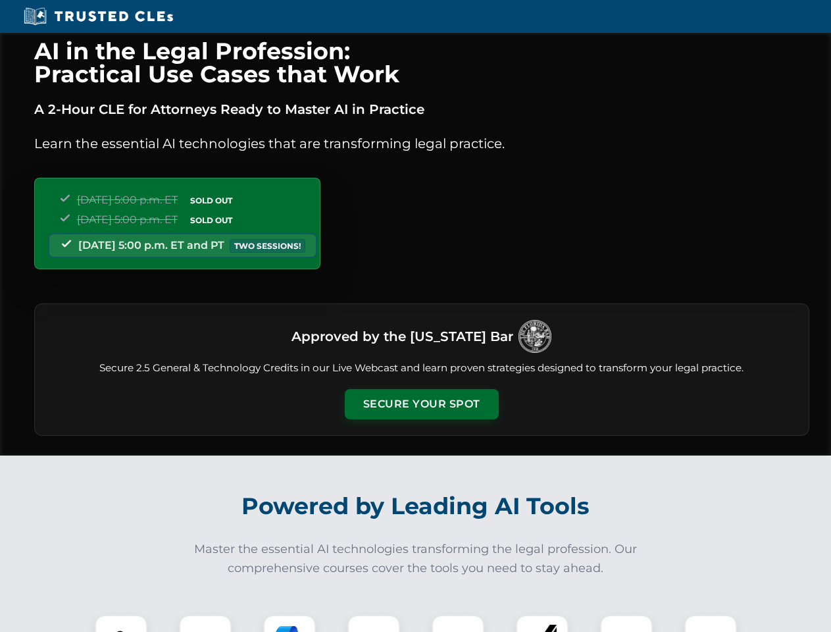 The image size is (831, 632). I want to click on p: Secure 2.5 General & Technology Credits in our Live Webcast and learn proven strategies designed ..., so click(422, 368).